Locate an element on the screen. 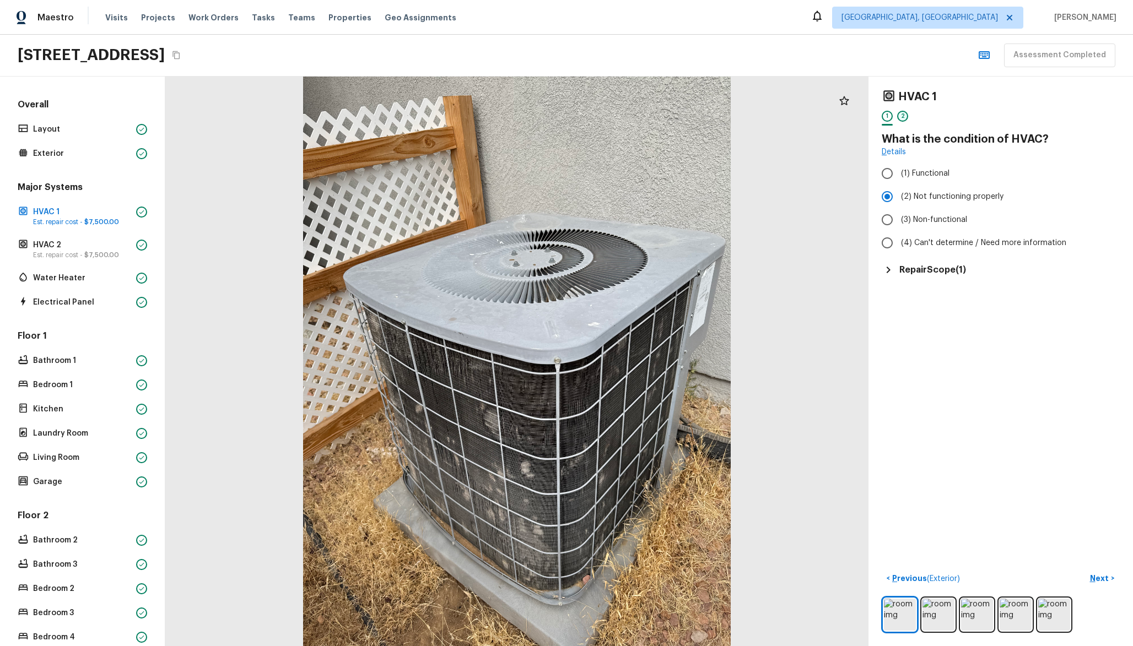  span: Projects is located at coordinates (158, 18).